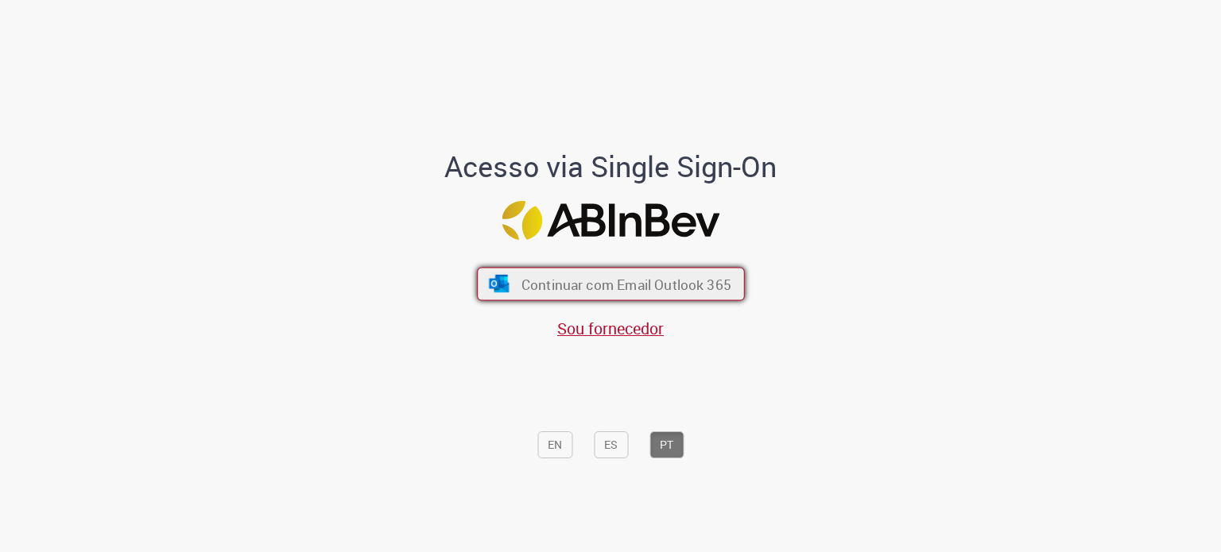 The height and width of the screenshot is (552, 1221). Describe the element at coordinates (610, 328) in the screenshot. I see `span: Sou fornecedor` at that location.